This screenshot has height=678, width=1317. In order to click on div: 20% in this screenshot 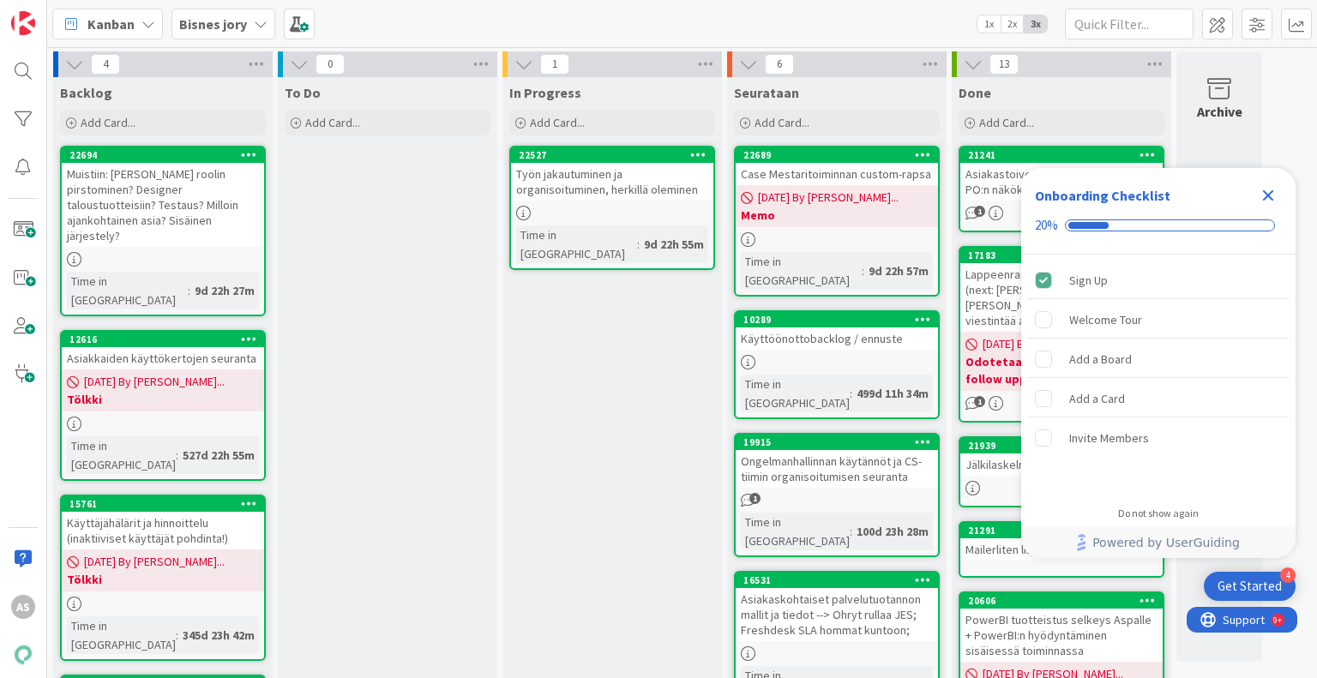, I will do `click(1046, 225)`.